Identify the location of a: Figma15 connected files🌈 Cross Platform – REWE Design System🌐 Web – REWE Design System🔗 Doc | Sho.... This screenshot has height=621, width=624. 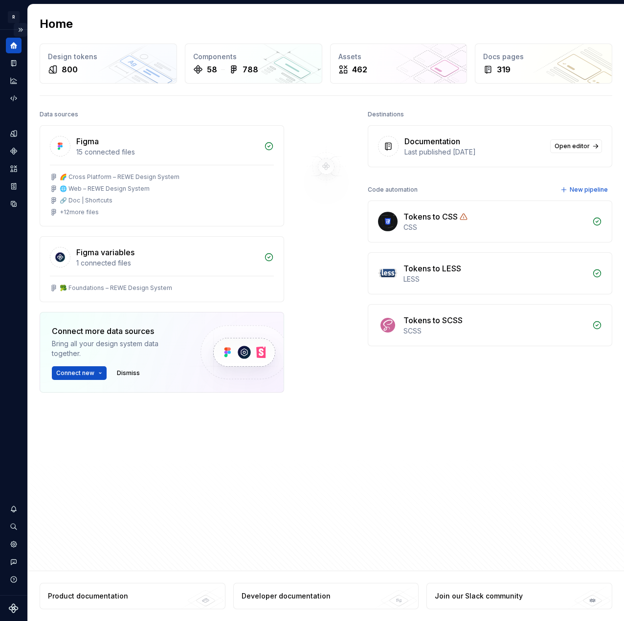
(162, 176).